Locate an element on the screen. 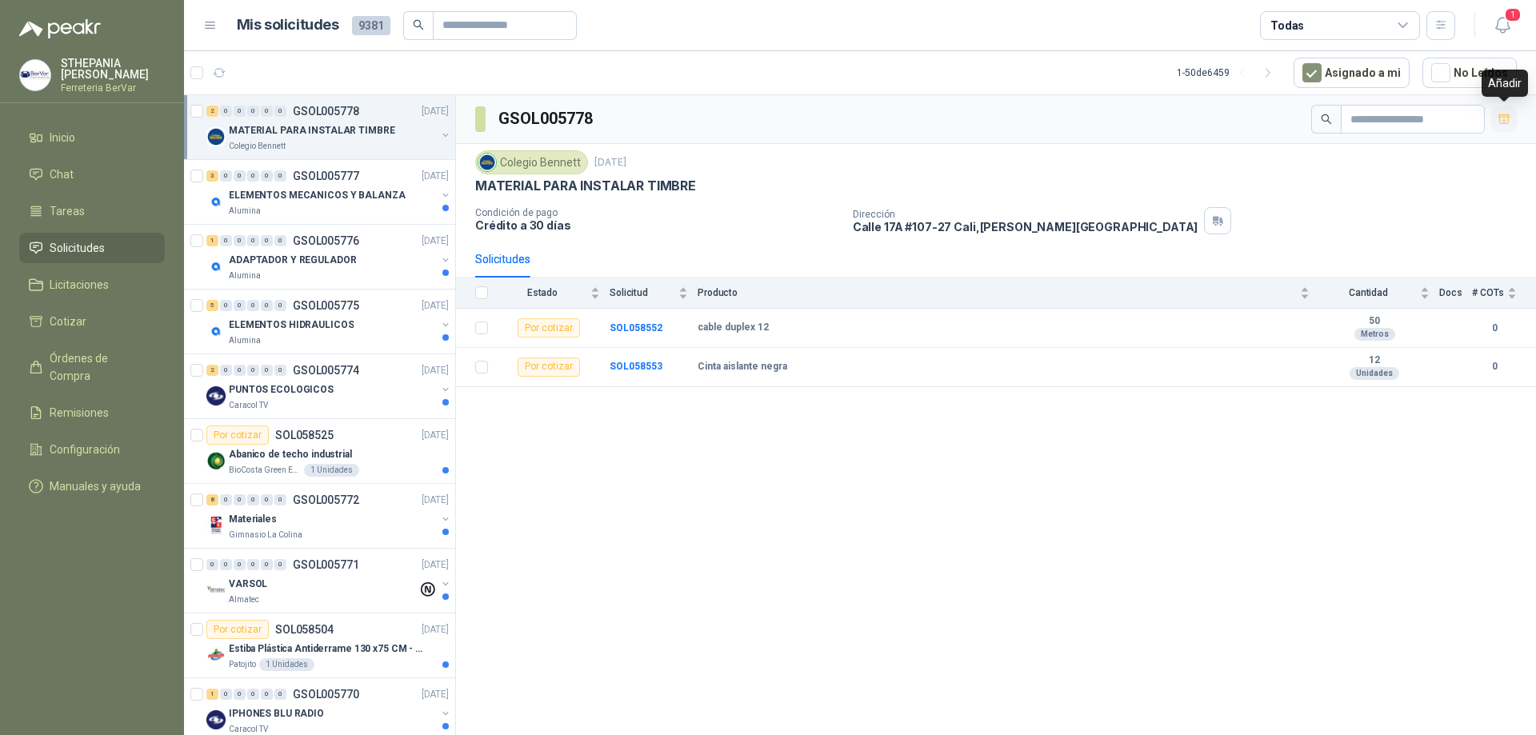 The width and height of the screenshot is (1536, 735). p: Gimnasio La Colina is located at coordinates (266, 535).